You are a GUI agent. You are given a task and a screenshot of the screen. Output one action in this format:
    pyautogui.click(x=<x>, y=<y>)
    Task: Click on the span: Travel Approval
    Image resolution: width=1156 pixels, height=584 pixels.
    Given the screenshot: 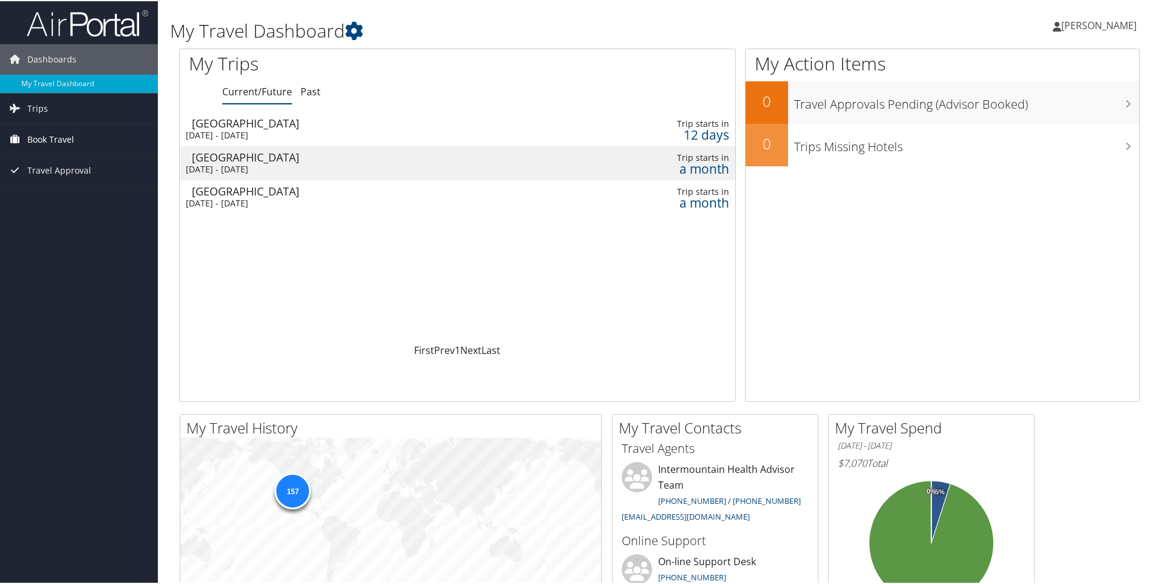 What is the action you would take?
    pyautogui.click(x=59, y=169)
    